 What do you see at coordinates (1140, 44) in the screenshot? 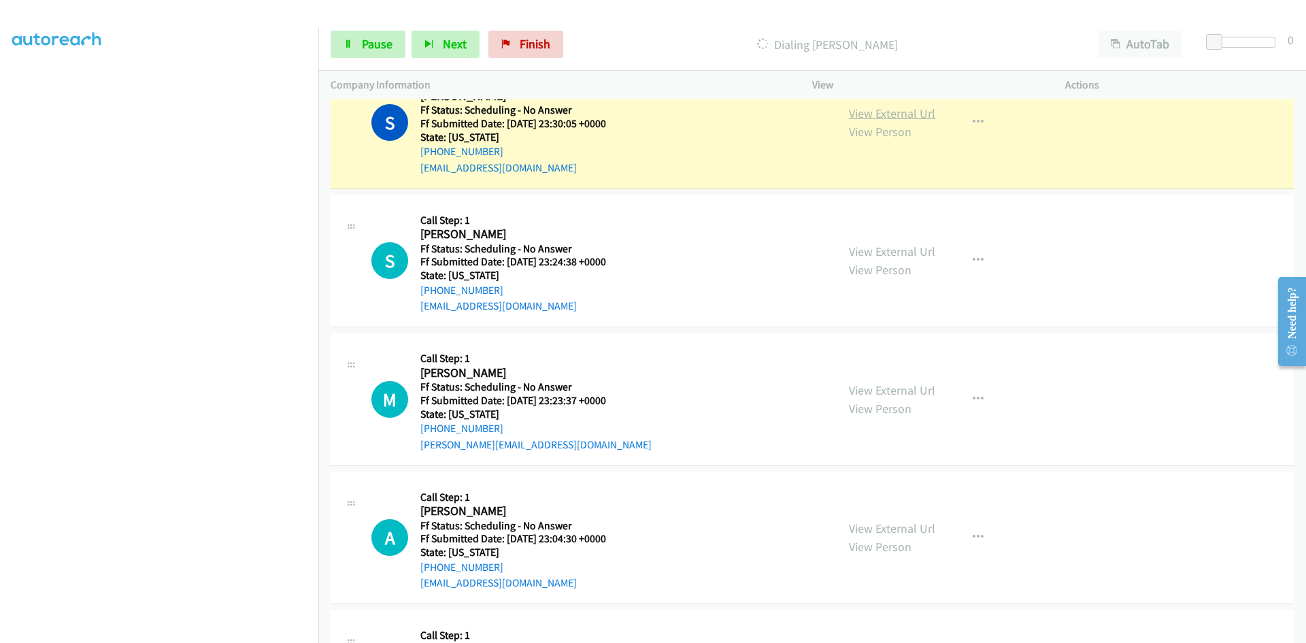
I see `button: AutoTab` at bounding box center [1140, 44].